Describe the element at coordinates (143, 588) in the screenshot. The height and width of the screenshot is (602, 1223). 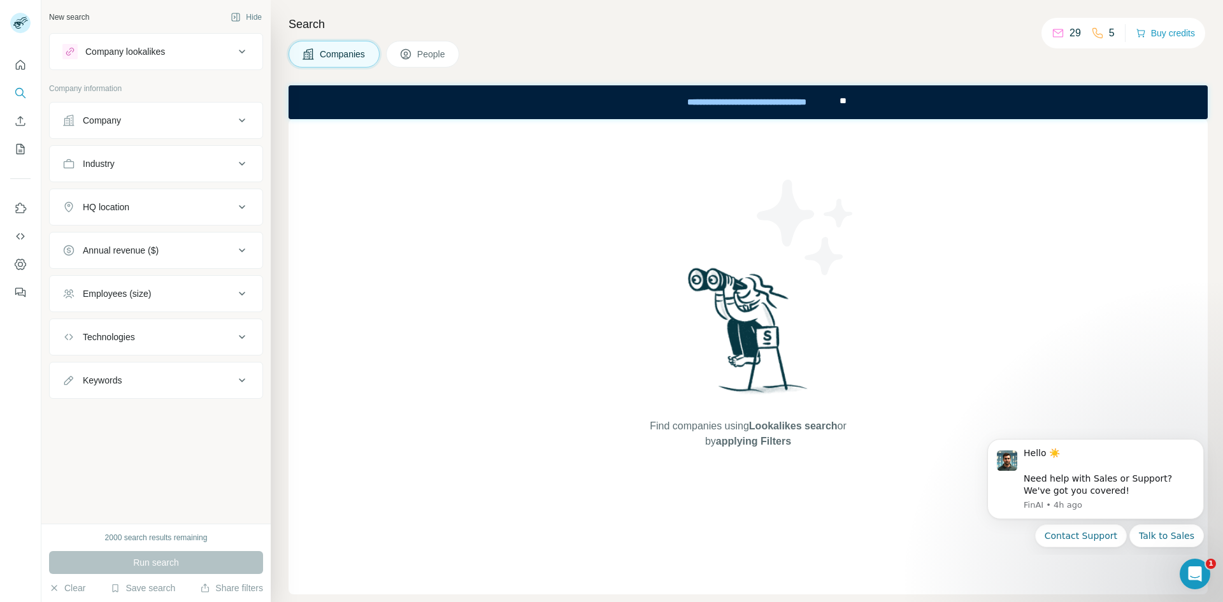
I see `button: Save search` at that location.